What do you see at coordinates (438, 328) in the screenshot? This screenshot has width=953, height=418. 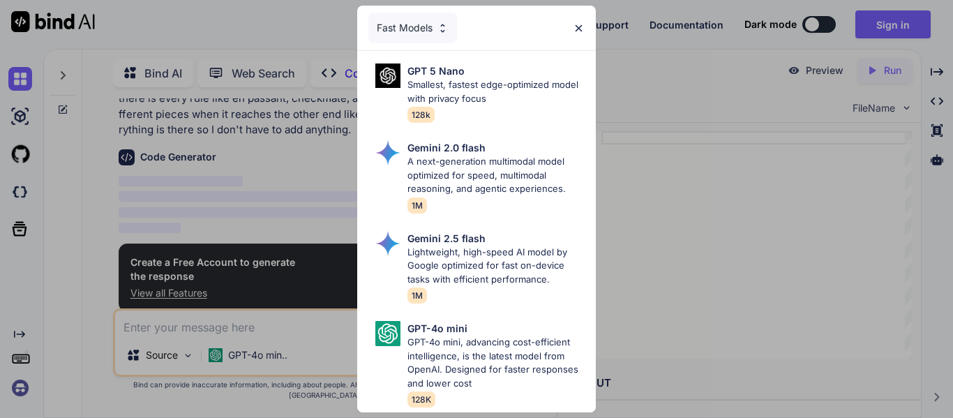 I see `p: GPT-4o mini` at bounding box center [438, 328].